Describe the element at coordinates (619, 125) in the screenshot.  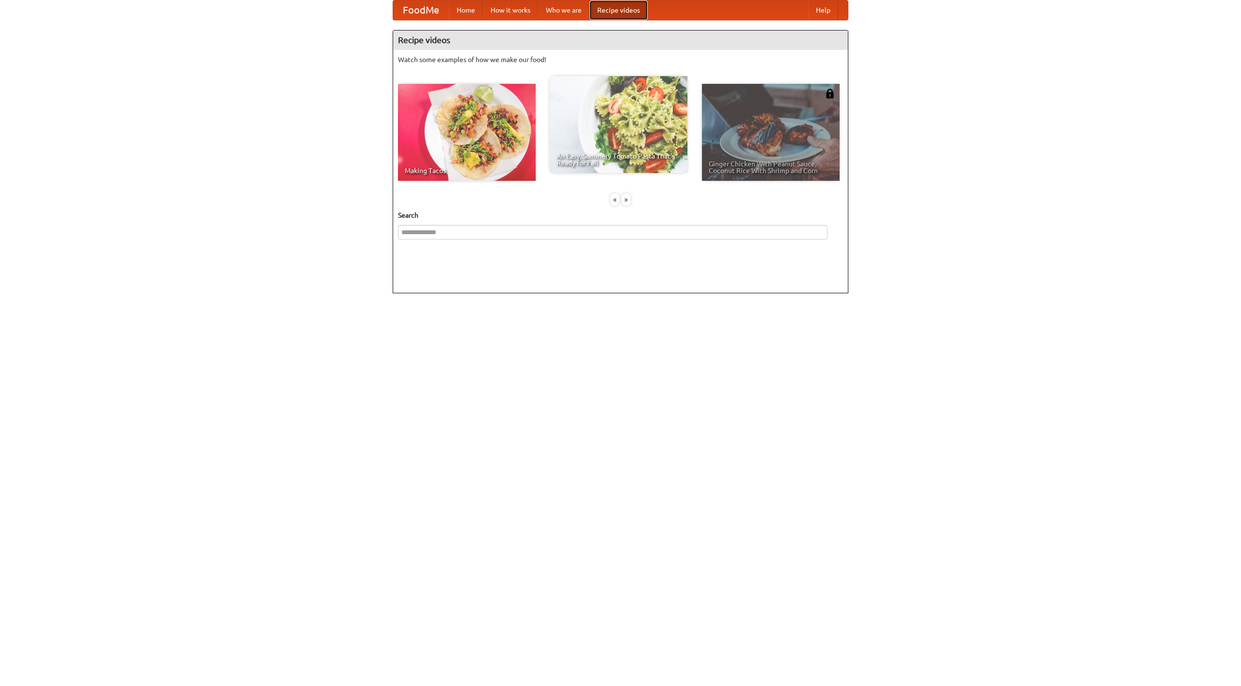
I see `a: An Easy, Summery Tomato Pasta That's Ready for Fall` at that location.